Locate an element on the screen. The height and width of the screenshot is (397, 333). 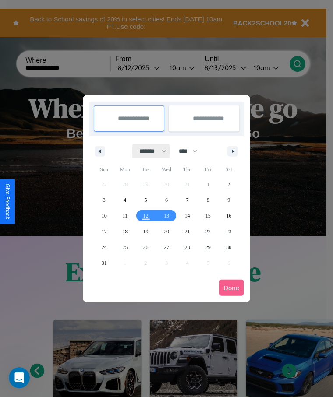
button: 25 is located at coordinates (124, 247).